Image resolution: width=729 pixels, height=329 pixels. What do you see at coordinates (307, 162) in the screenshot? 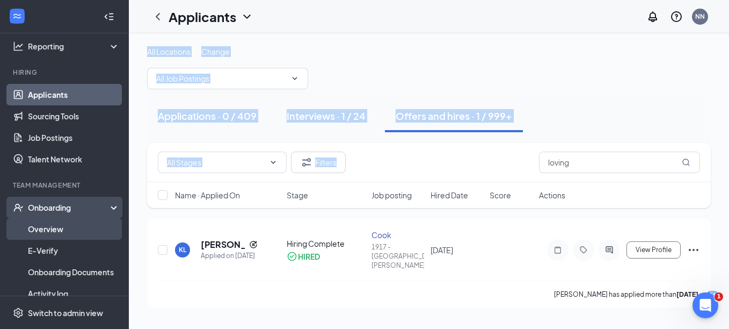
I see `svg: Filter` at bounding box center [307, 162].